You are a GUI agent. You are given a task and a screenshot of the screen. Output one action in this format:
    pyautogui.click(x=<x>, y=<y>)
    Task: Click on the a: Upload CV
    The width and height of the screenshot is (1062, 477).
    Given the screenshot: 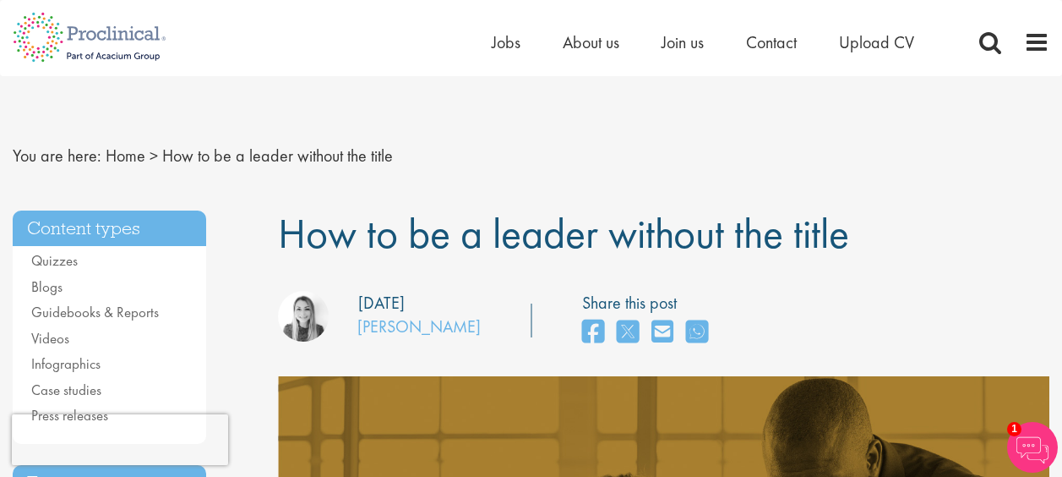 What is the action you would take?
    pyautogui.click(x=876, y=42)
    